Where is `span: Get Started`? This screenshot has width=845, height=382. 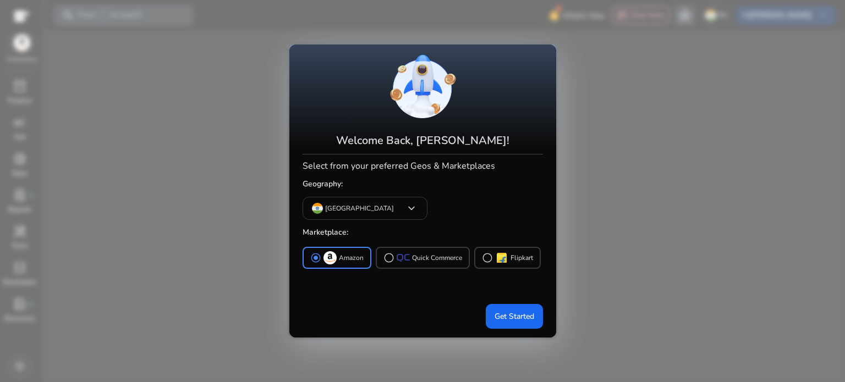 span: Get Started is located at coordinates (515, 316).